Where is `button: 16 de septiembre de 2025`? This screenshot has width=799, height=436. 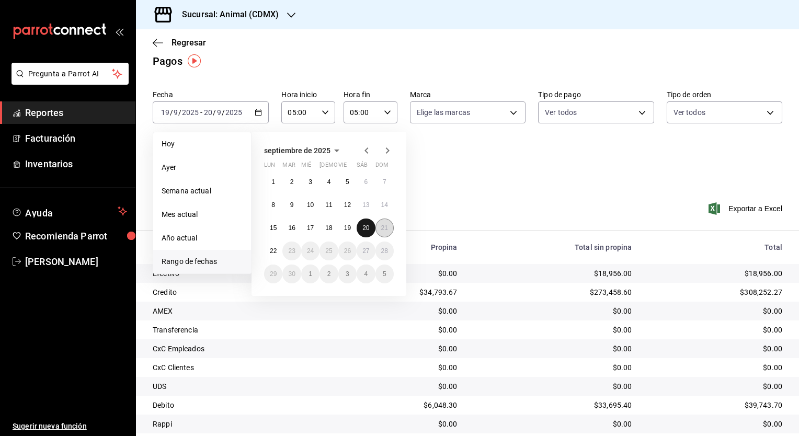
button: 16 de septiembre de 2025 is located at coordinates (291, 228).